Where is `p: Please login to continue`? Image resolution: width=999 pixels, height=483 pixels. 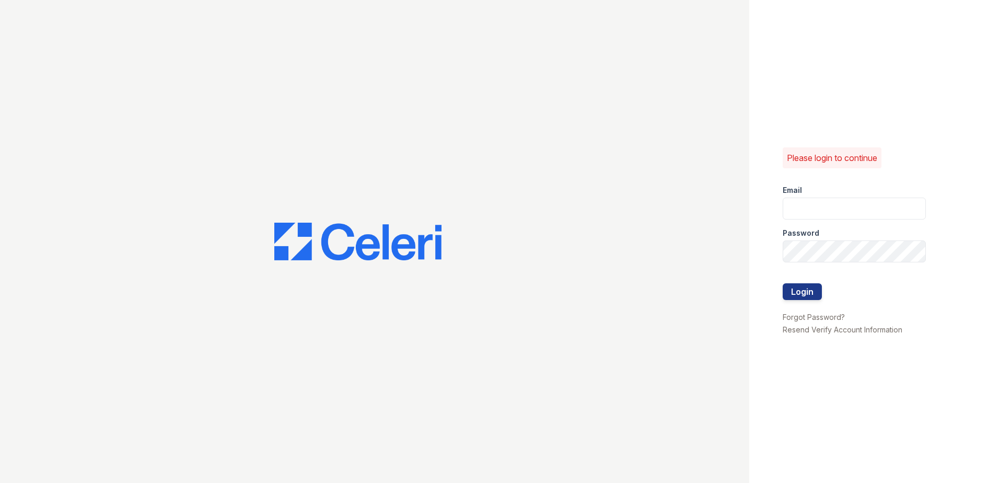 p: Please login to continue is located at coordinates (832, 158).